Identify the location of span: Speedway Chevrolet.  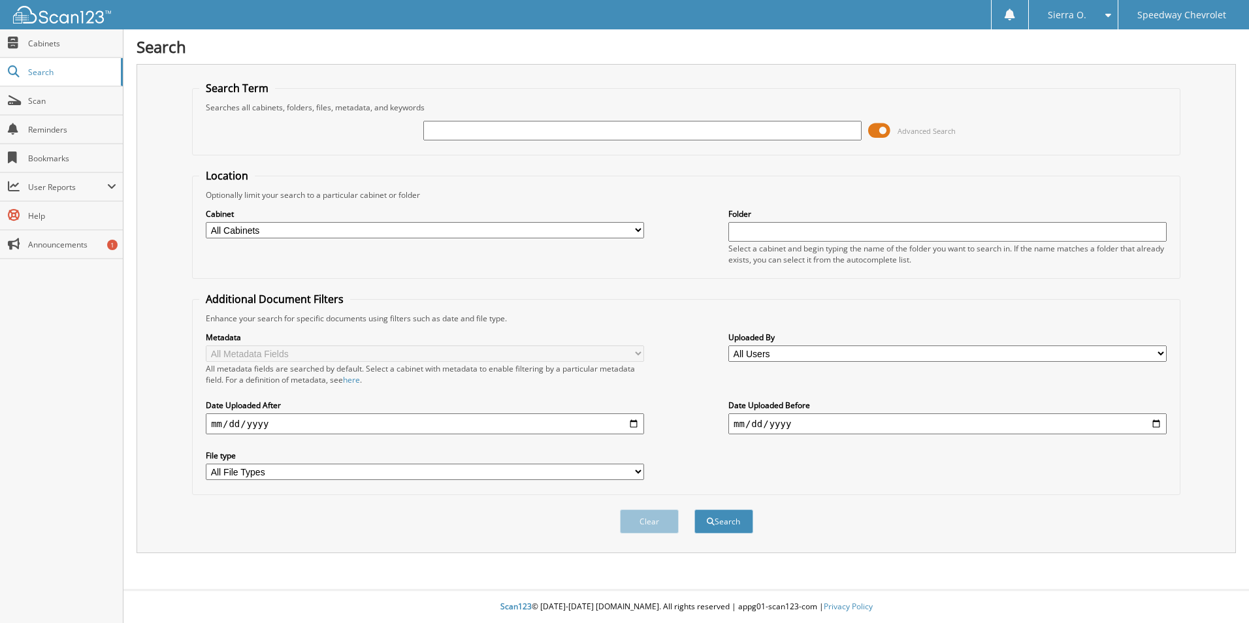
(1182, 15).